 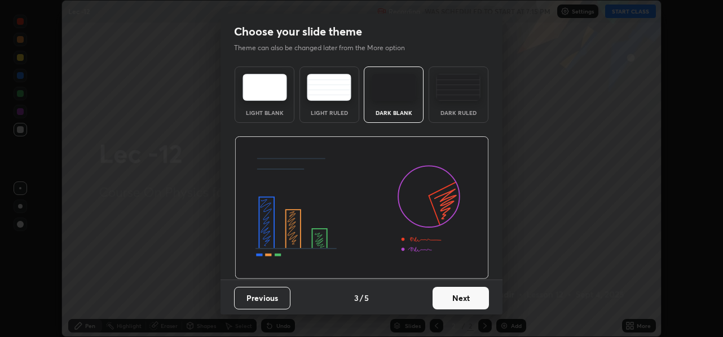 I want to click on h2: Choose your slide theme, so click(x=298, y=32).